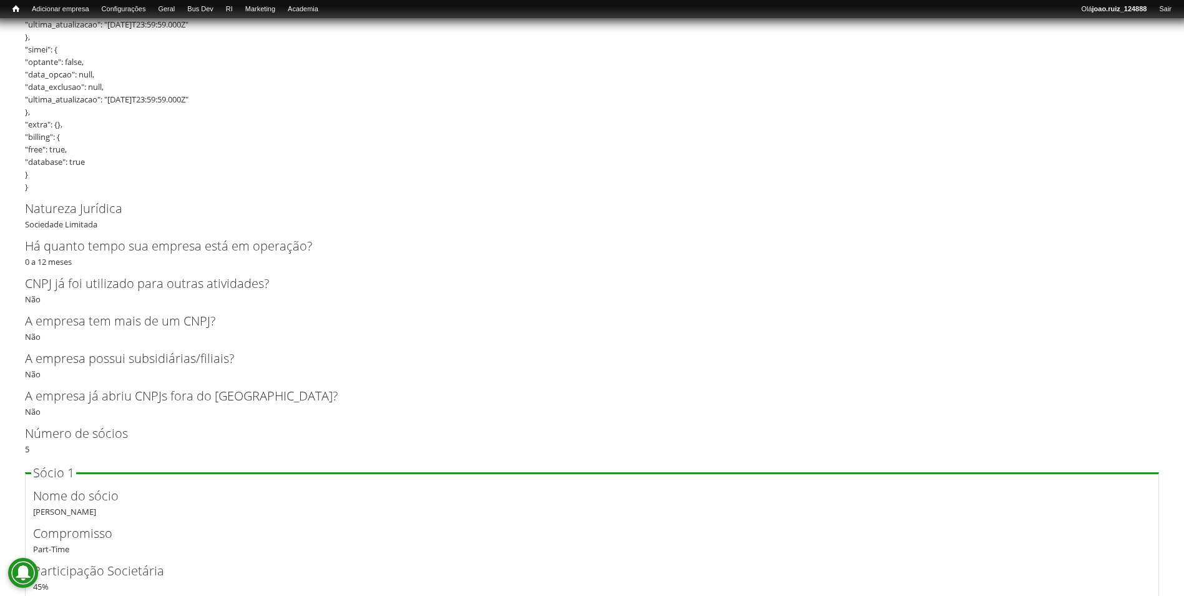 This screenshot has width=1184, height=596. Describe the element at coordinates (582, 246) in the screenshot. I see `label: Há quanto tempo sua empresa está em operação?` at that location.